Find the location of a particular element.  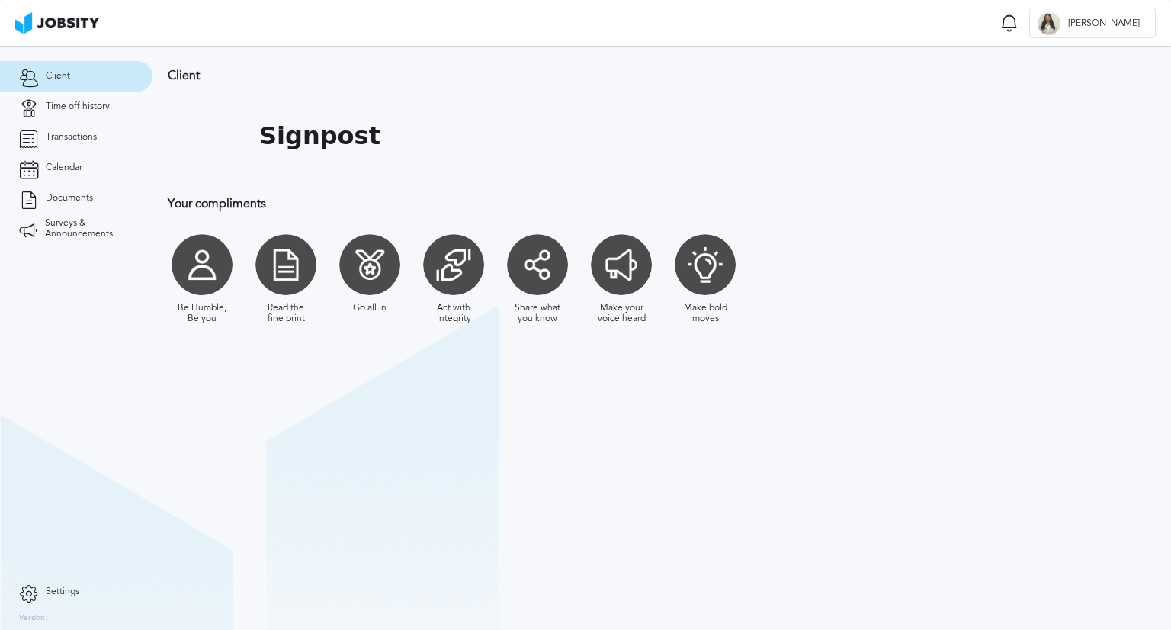

span: Time off history is located at coordinates (78, 107).